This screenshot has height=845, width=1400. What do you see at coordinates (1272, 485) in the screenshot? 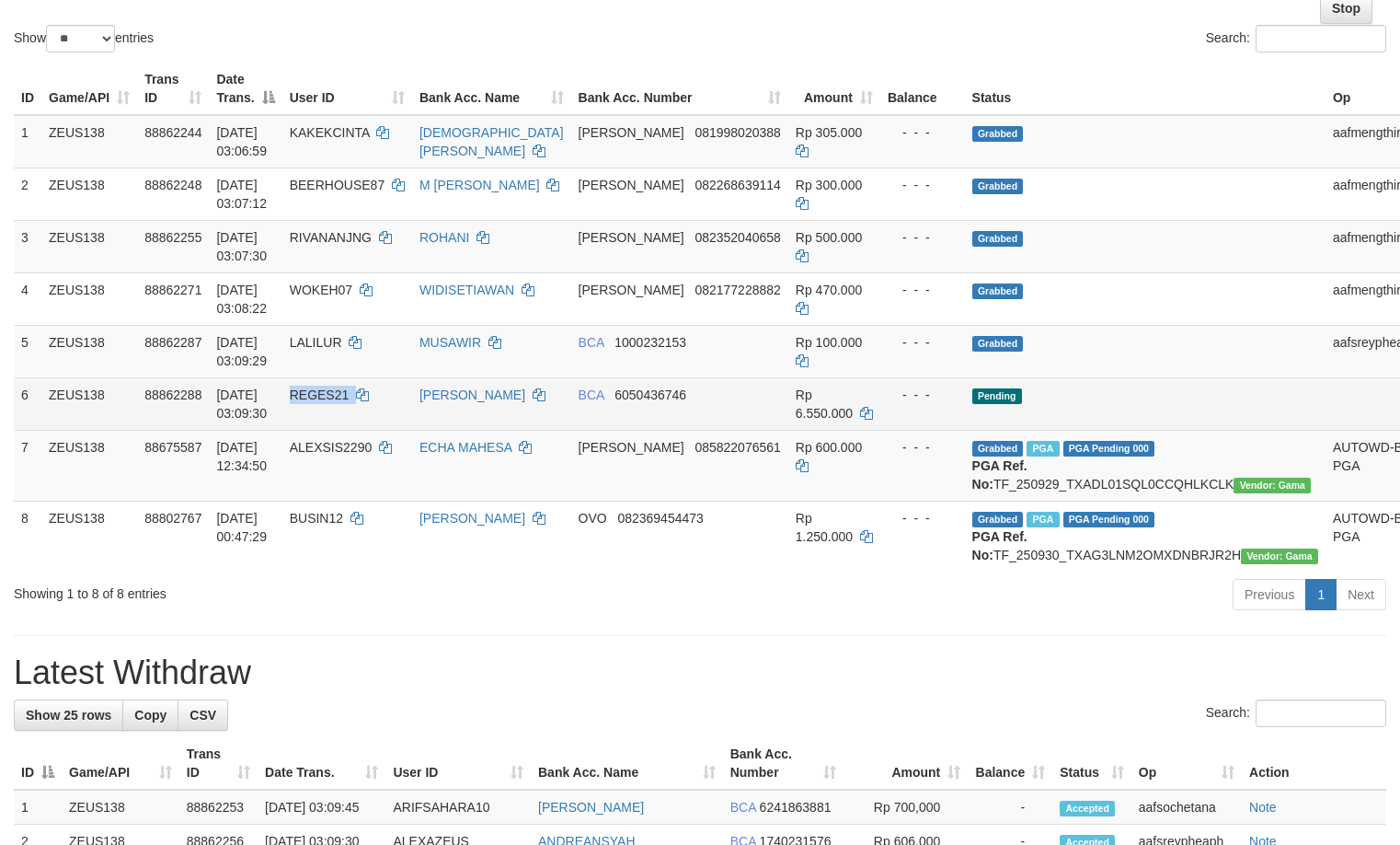
I see `span: Vendor URL: https://trx31.1velocity.biz` at bounding box center [1272, 485].